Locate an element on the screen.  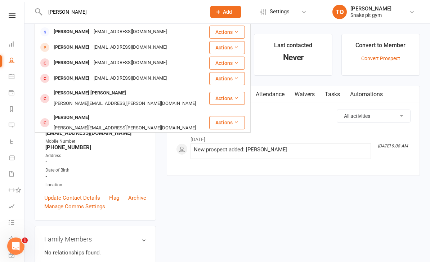
a: What's New is located at coordinates (17, 239).